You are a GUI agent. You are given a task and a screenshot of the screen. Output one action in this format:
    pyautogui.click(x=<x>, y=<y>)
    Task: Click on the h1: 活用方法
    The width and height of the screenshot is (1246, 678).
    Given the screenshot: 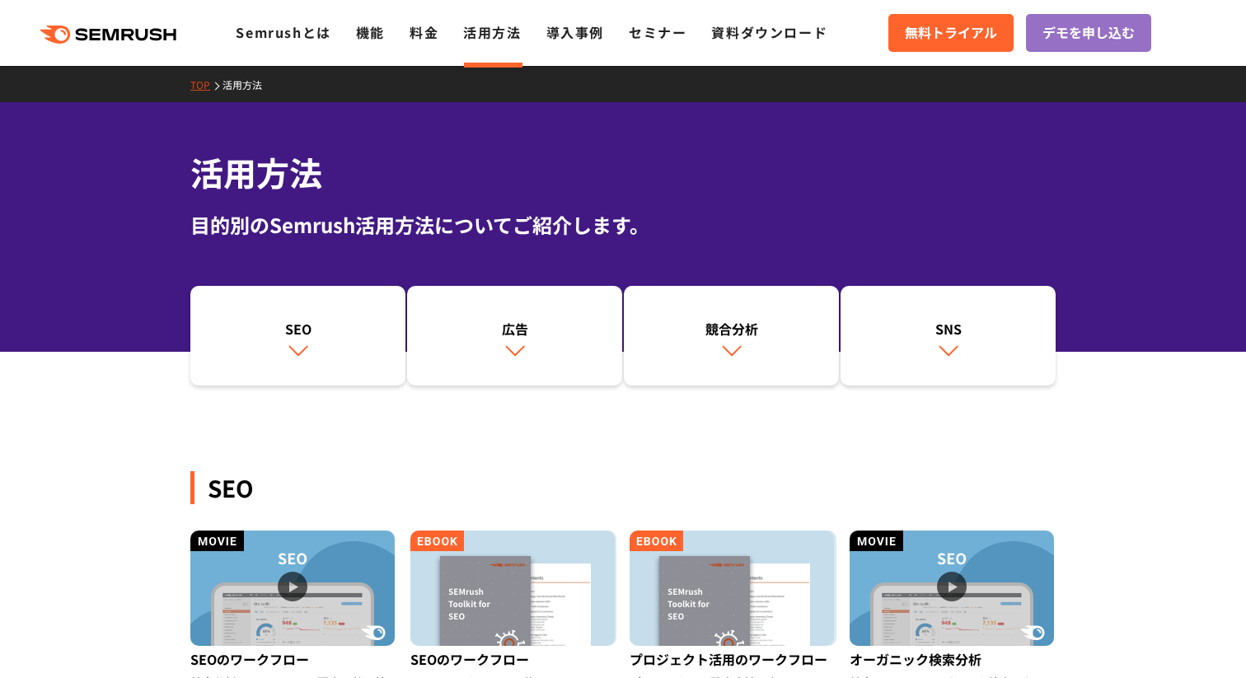 What is the action you would take?
    pyautogui.click(x=623, y=172)
    